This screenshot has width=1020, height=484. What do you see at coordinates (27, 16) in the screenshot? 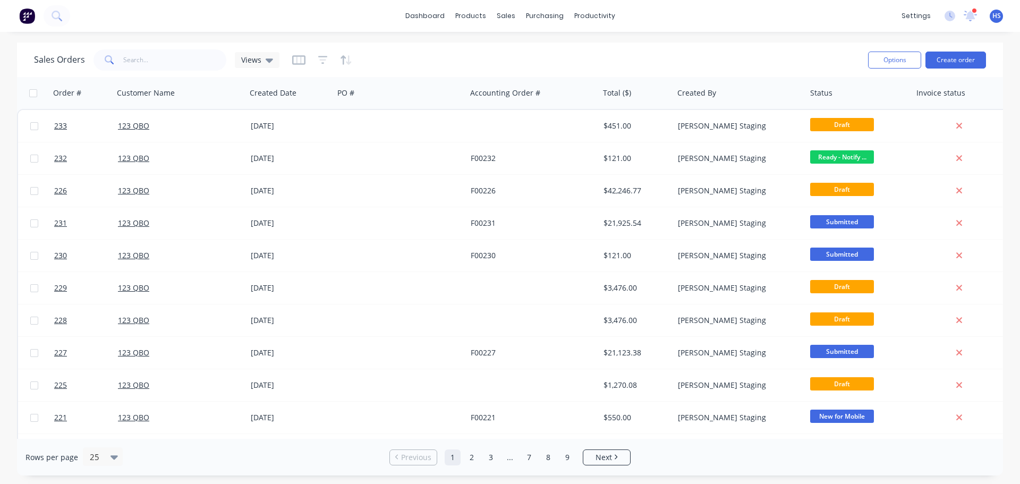
I see `img: Factory` at bounding box center [27, 16].